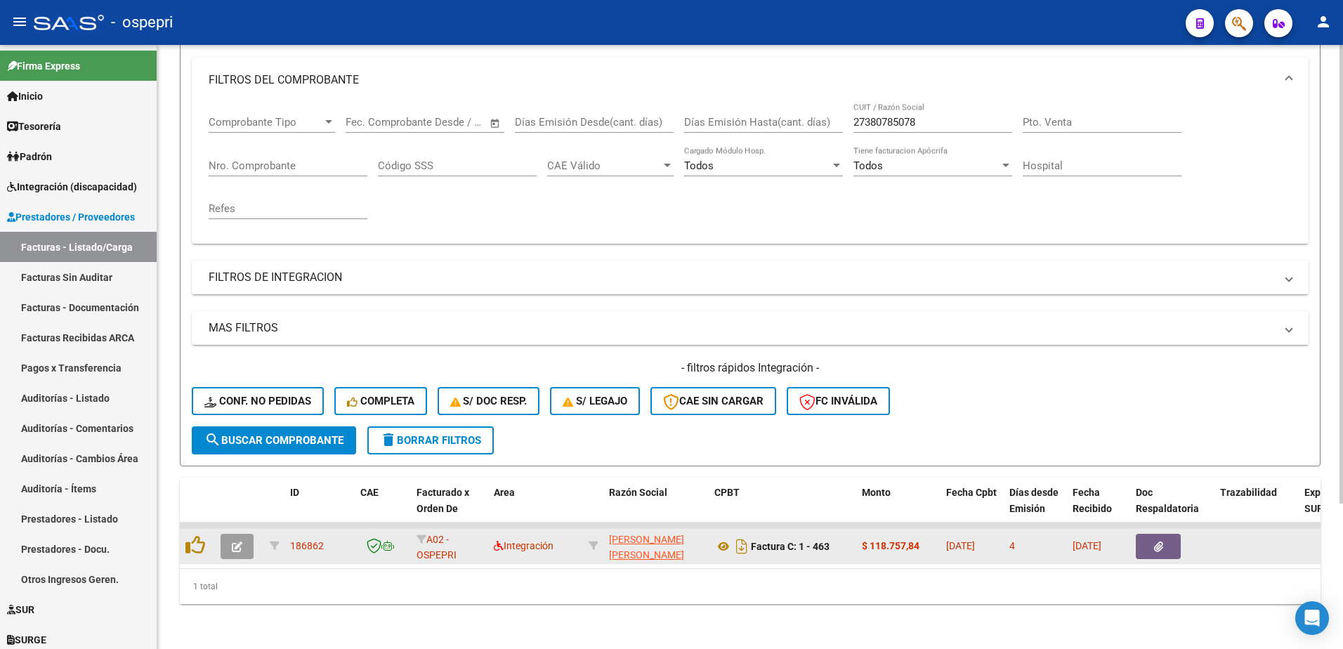  What do you see at coordinates (489, 401) in the screenshot?
I see `button: S/ Doc Resp.` at bounding box center [489, 401].